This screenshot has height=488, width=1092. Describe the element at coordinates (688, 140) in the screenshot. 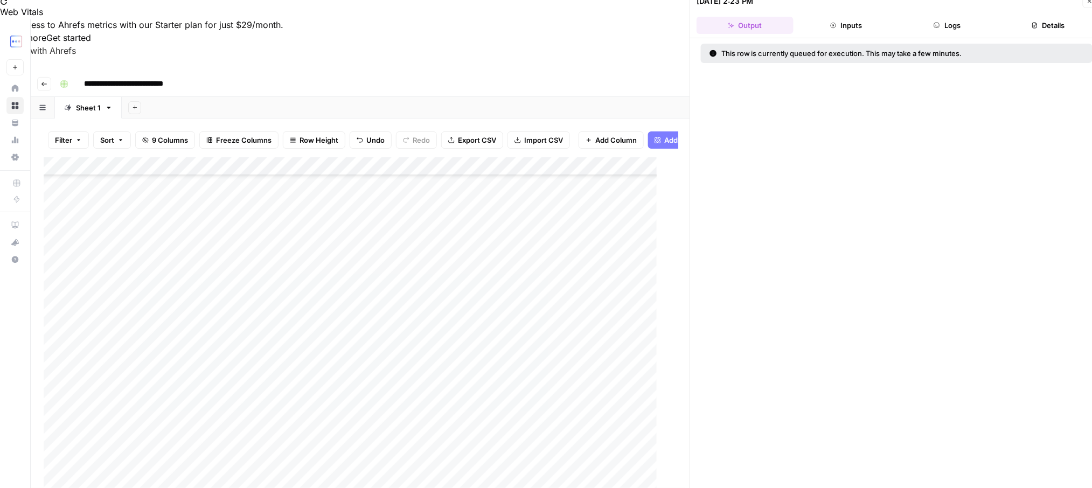

I see `button: Add Power Agent` at that location.